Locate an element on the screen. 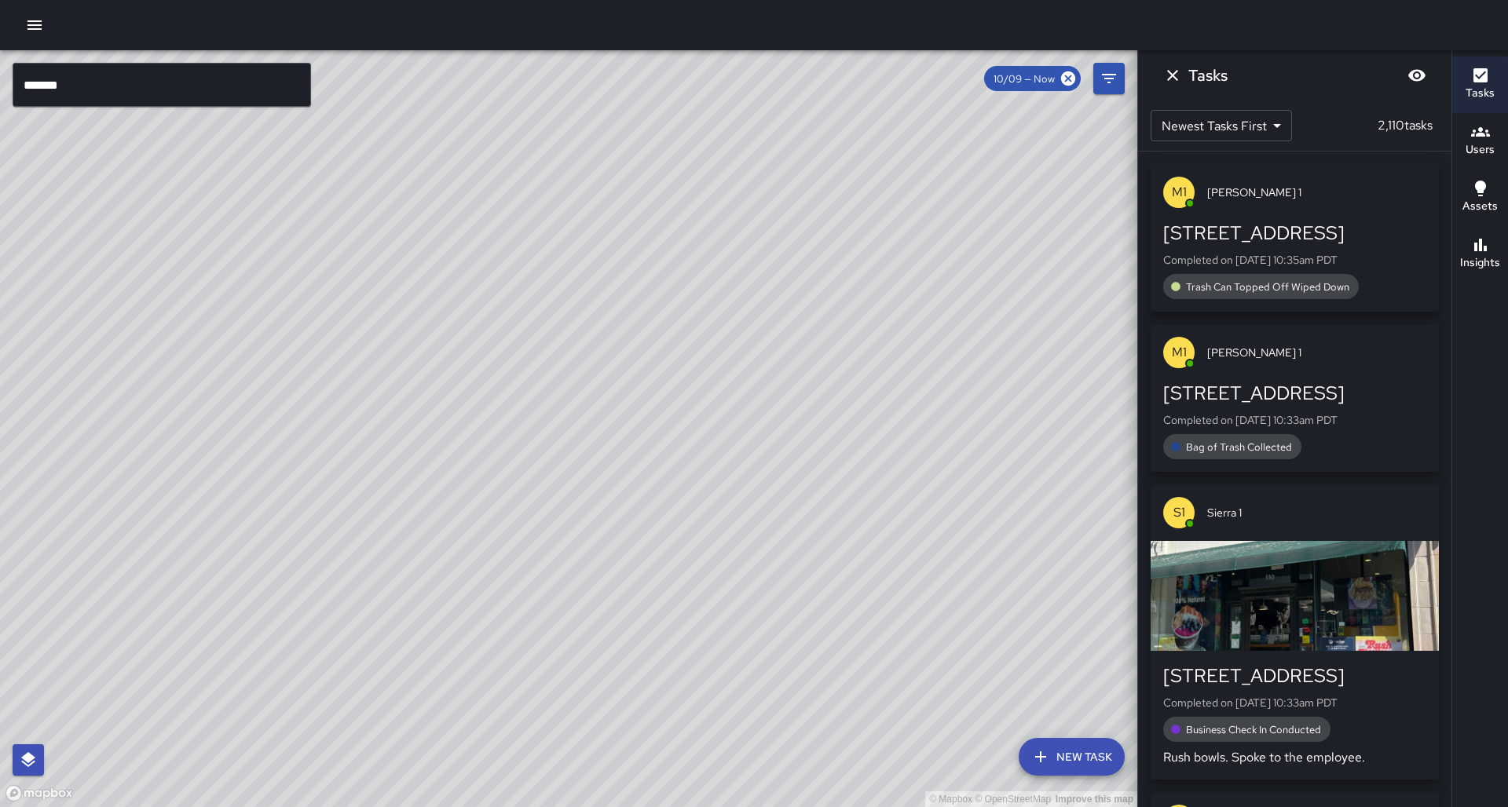 Image resolution: width=1508 pixels, height=807 pixels. button: Users is located at coordinates (1480, 141).